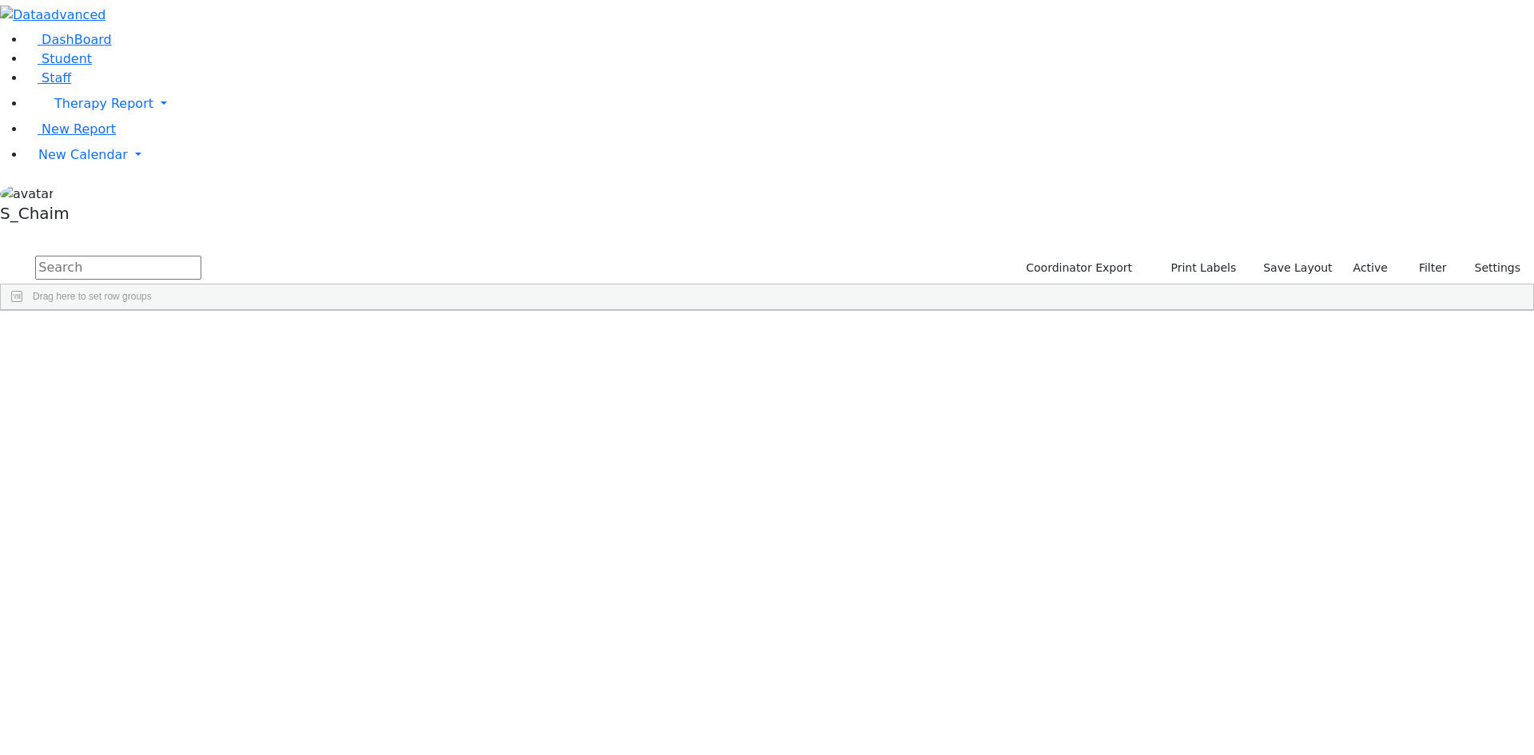 The image size is (1534, 755). Describe the element at coordinates (77, 39) in the screenshot. I see `span: DashBoard` at that location.